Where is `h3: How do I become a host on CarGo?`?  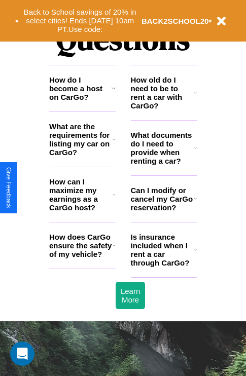 h3: How do I become a host on CarGo? is located at coordinates (80, 88).